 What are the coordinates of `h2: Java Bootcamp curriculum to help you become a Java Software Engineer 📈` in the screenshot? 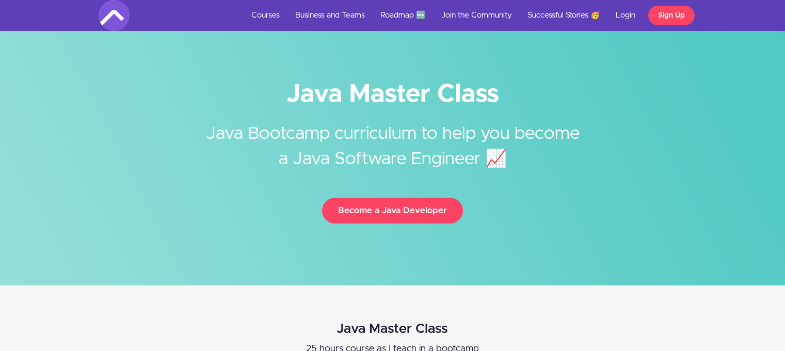 It's located at (393, 139).